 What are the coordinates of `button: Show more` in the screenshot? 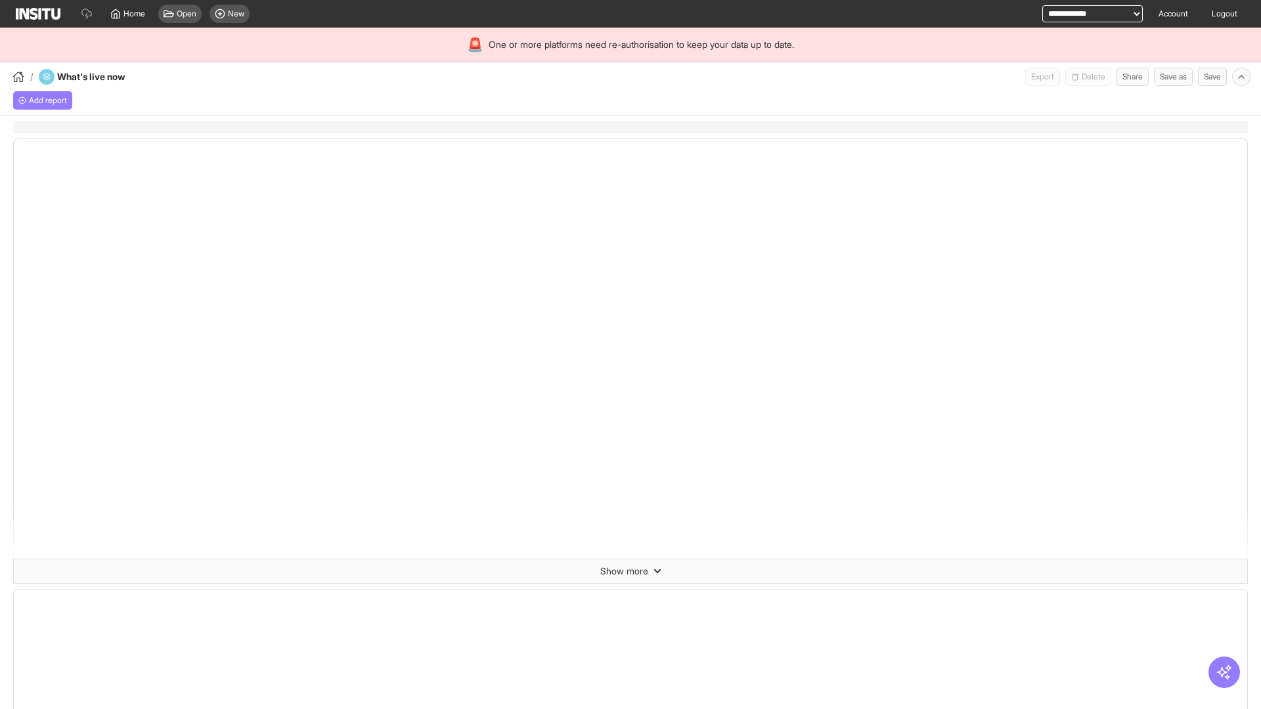 It's located at (631, 571).